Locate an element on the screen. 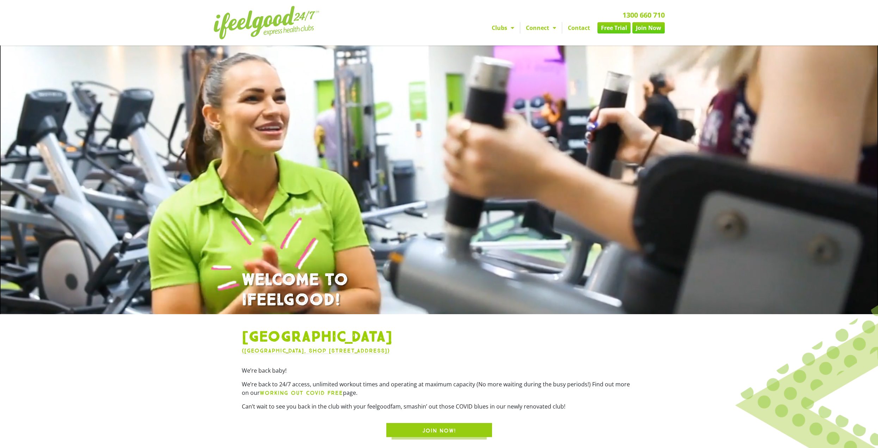  p: We’re back baby! is located at coordinates (439, 371).